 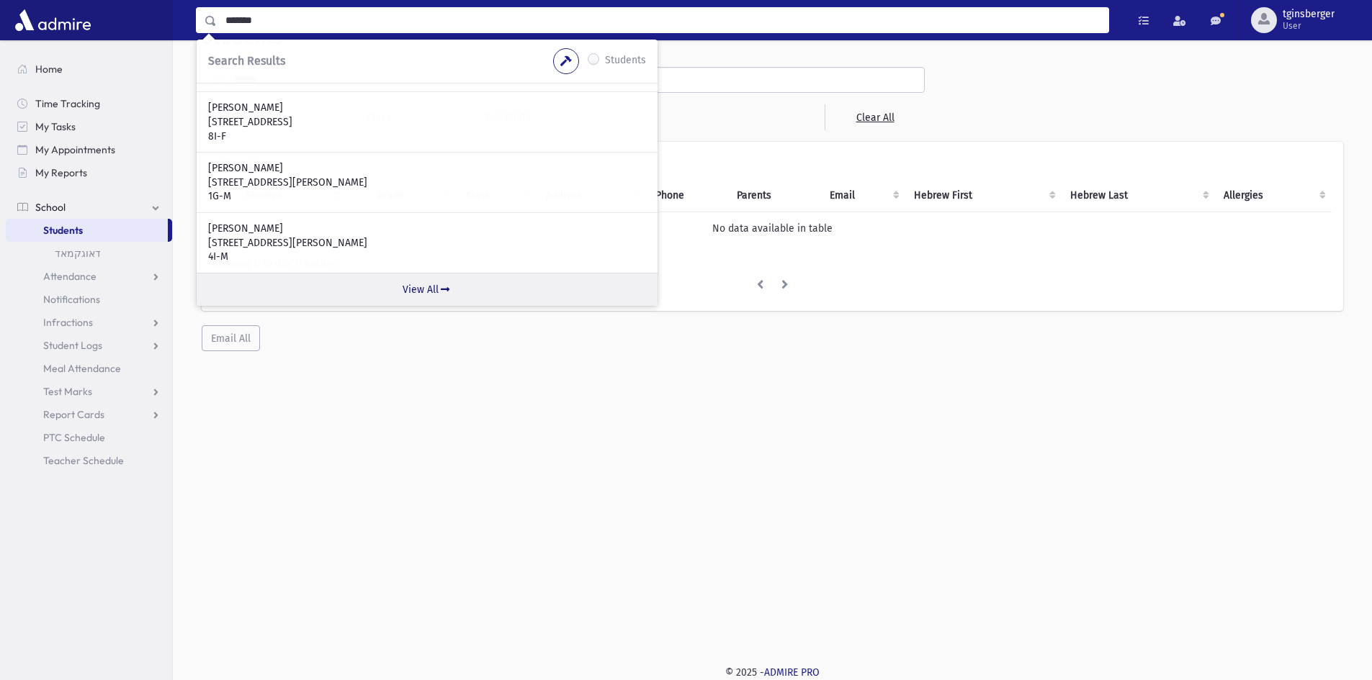 What do you see at coordinates (791, 673) in the screenshot?
I see `a: ADMIRE PRO` at bounding box center [791, 673].